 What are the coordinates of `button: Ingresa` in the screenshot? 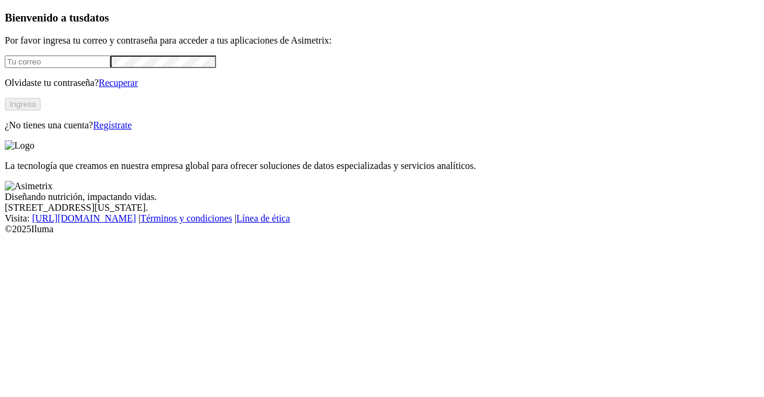 It's located at (23, 104).